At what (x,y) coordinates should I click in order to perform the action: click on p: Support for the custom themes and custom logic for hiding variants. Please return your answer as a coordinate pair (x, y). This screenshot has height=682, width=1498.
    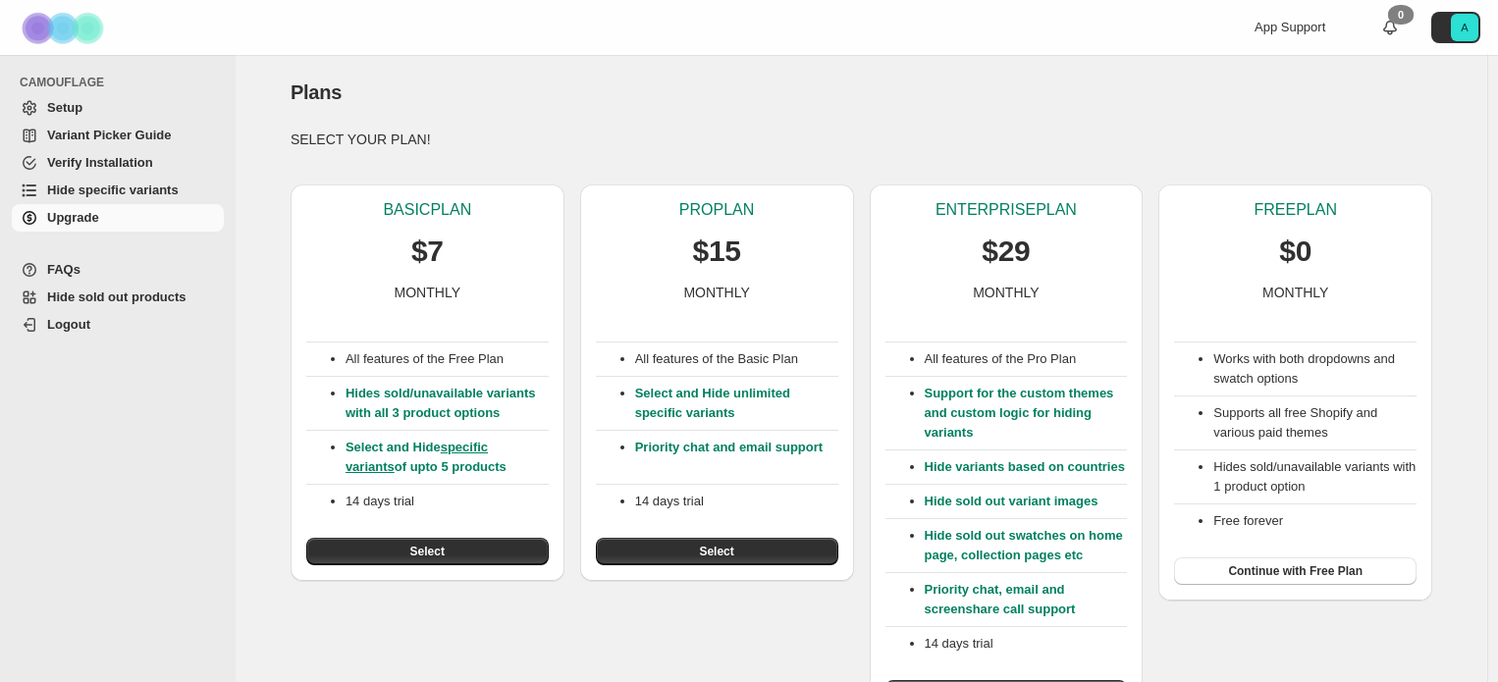
    Looking at the image, I should click on (1026, 413).